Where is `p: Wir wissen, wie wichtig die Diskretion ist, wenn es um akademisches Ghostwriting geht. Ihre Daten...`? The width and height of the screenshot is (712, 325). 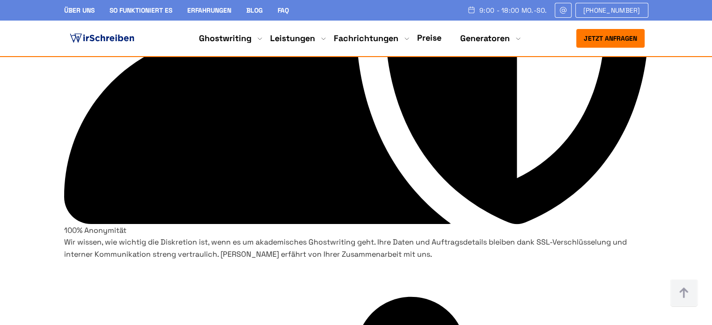
p: Wir wissen, wie wichtig die Diskretion ist, wenn es um akademisches Ghostwriting geht. Ihre Daten... is located at coordinates (356, 248).